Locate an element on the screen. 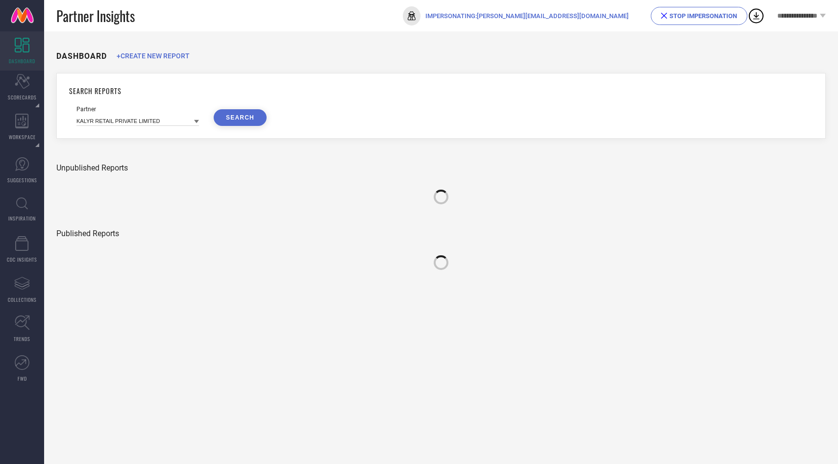  h1: DASHBOARD is located at coordinates (81, 56).